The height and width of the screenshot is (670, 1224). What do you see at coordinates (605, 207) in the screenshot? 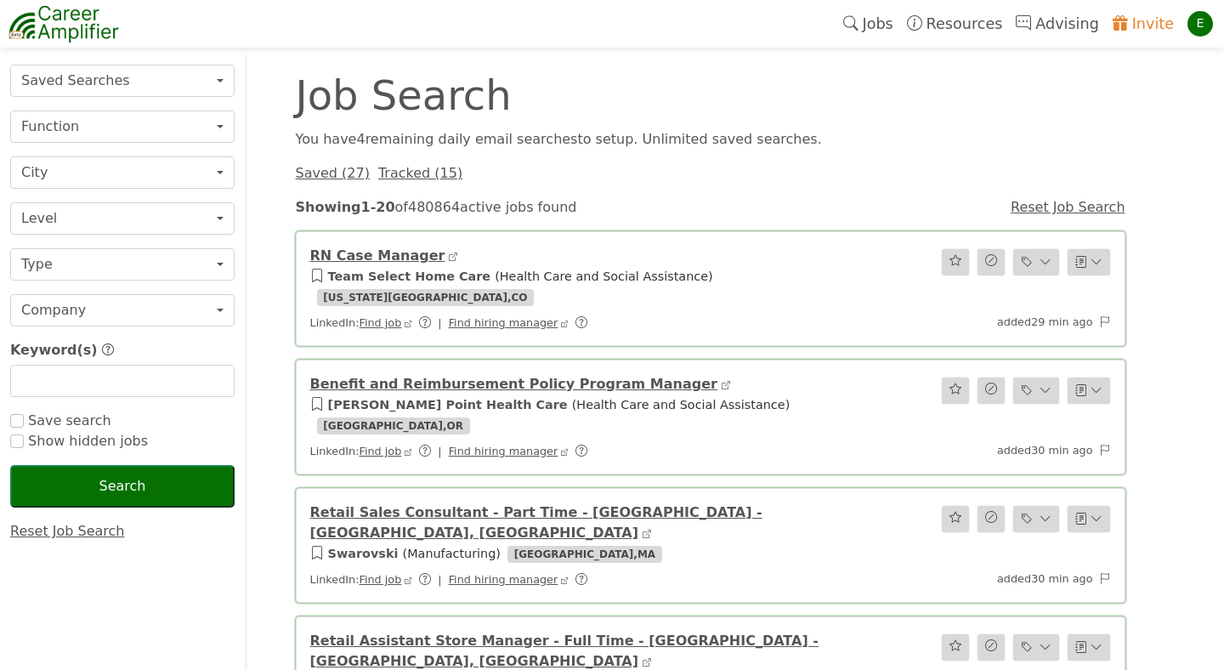
I see `div: of 480864 active jobs found` at bounding box center [605, 207].